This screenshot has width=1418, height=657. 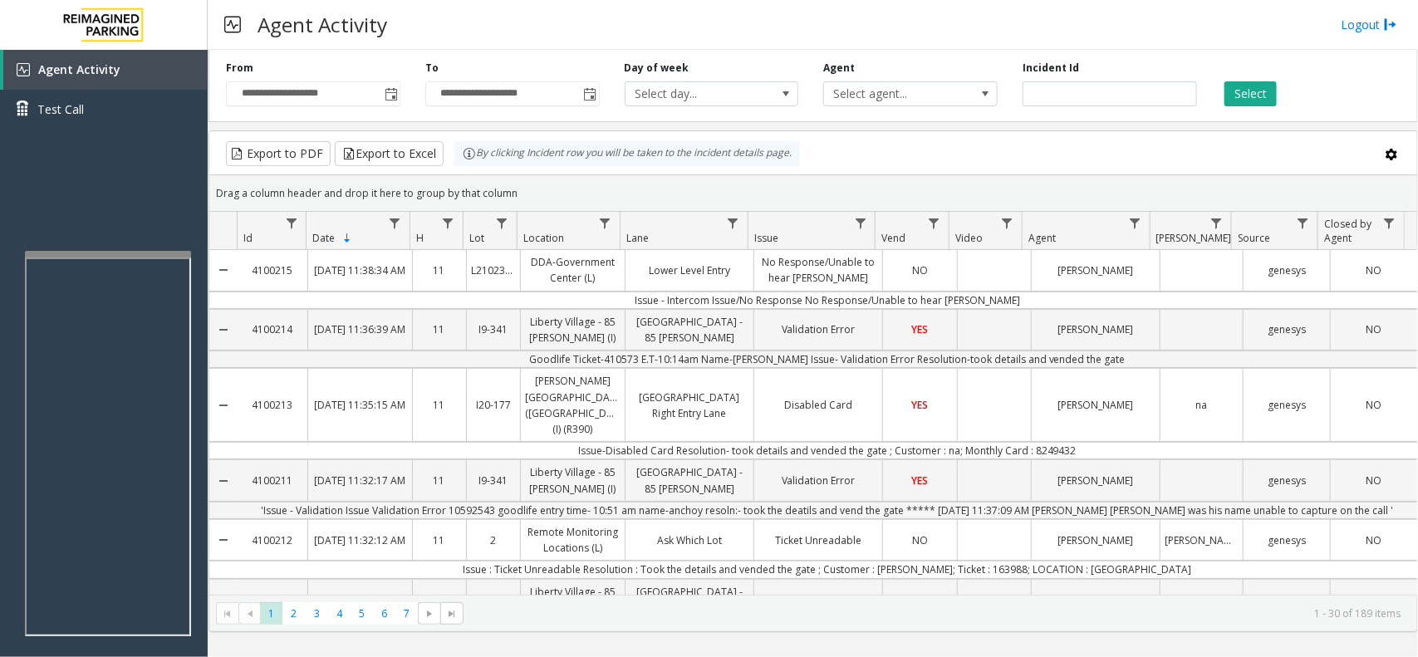 I want to click on a: Ticket Unreadable, so click(x=818, y=540).